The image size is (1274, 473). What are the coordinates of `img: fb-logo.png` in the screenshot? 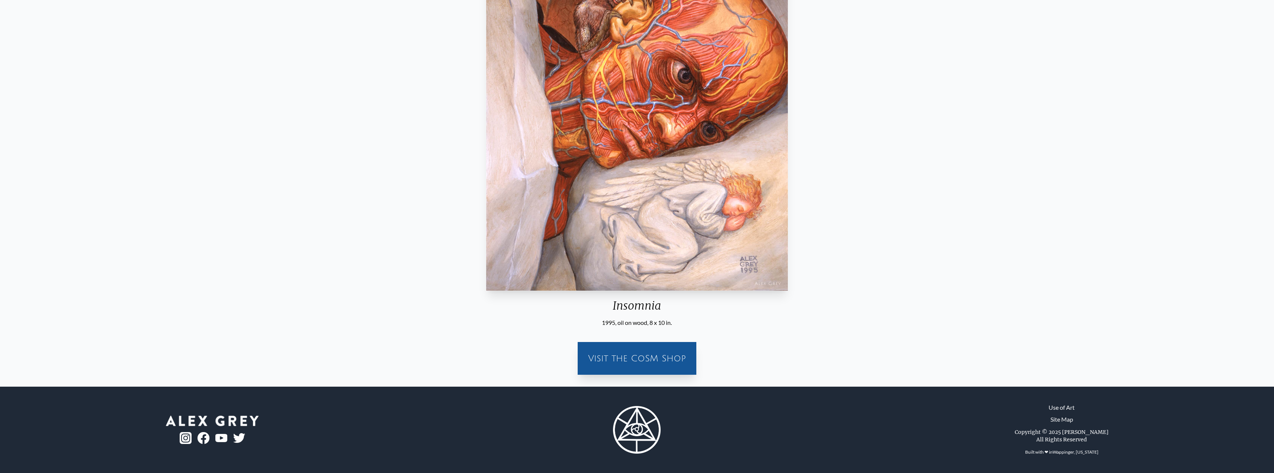 It's located at (203, 438).